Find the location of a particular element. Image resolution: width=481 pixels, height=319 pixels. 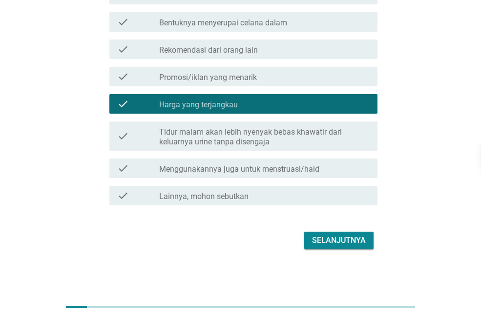

label: Menggunakannya juga untuk menstruasi/haid is located at coordinates (239, 169).